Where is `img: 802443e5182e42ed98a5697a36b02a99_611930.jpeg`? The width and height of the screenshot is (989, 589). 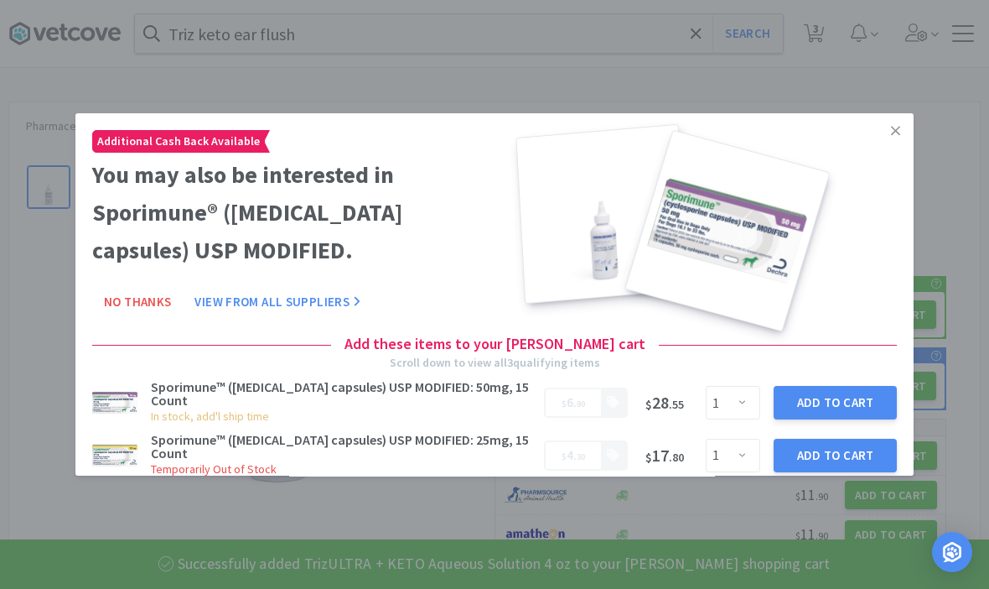
img: 802443e5182e42ed98a5697a36b02a99_611930.jpeg is located at coordinates (115, 455).